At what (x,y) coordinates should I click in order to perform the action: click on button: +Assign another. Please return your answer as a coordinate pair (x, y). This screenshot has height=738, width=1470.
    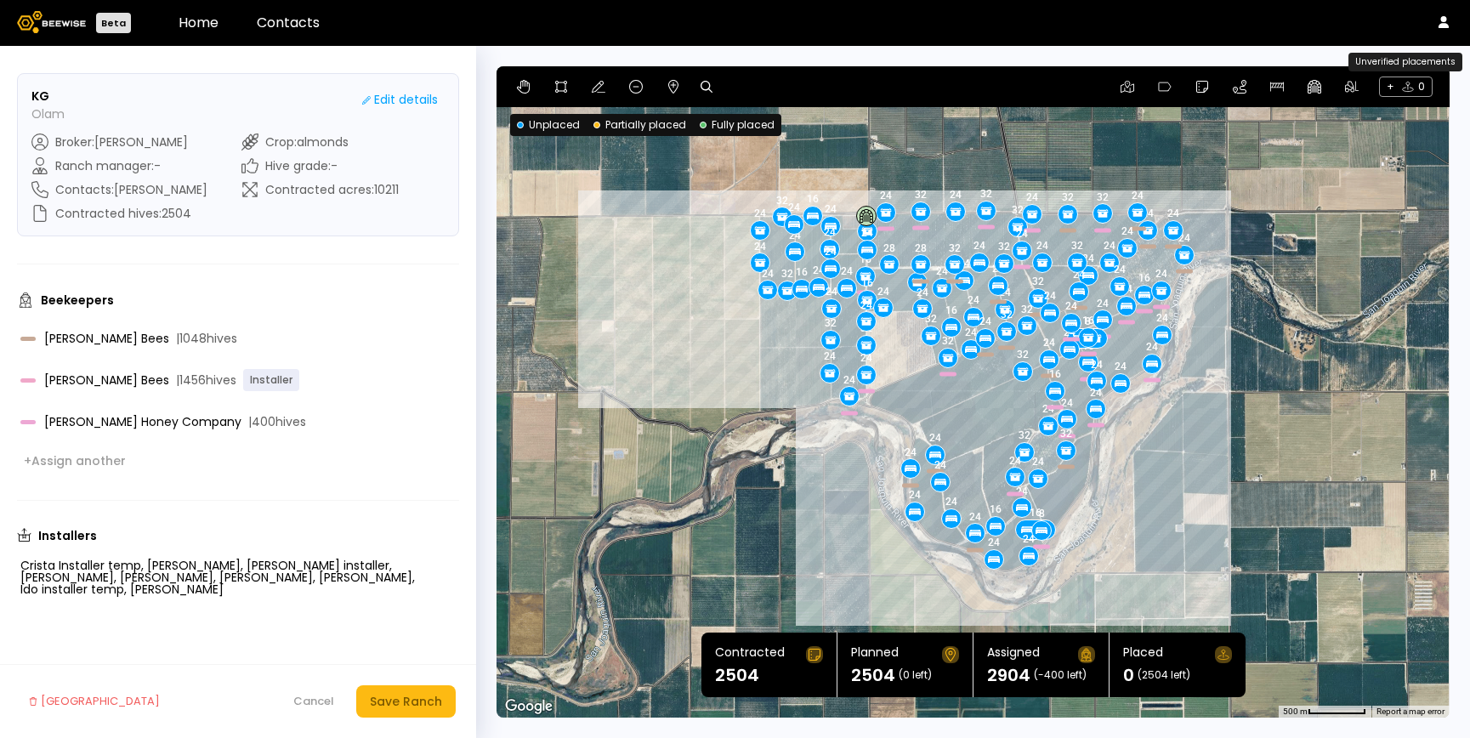
    Looking at the image, I should click on (75, 461).